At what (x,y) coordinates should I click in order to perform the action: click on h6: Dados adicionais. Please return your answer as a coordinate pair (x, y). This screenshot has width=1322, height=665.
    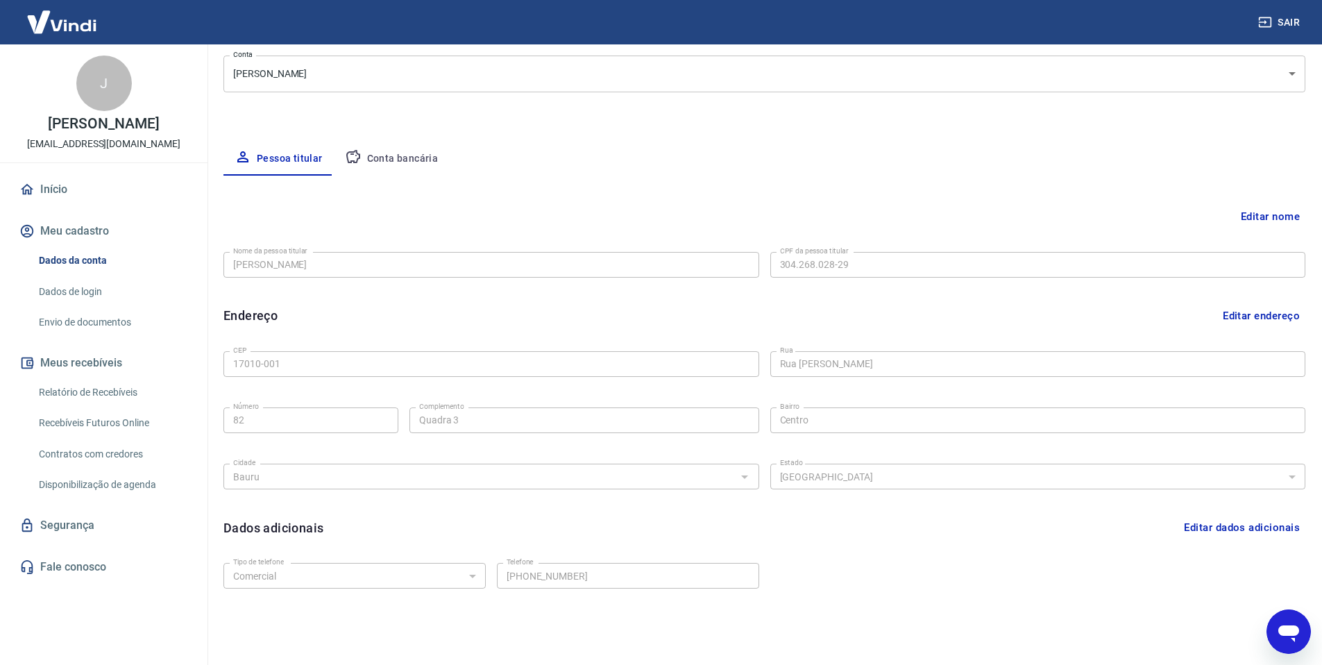
    Looking at the image, I should click on (273, 527).